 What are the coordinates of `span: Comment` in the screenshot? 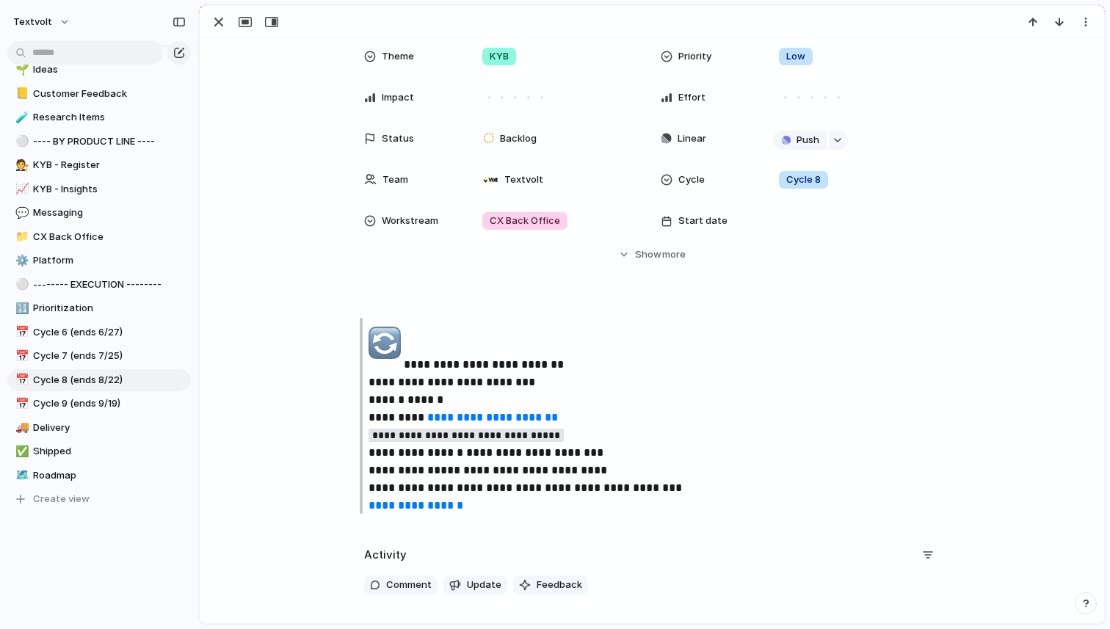 It's located at (409, 585).